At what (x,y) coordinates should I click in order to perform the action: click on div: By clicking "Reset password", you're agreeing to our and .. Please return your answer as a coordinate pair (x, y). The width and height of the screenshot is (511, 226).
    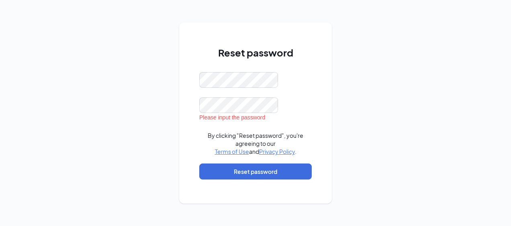
    Looking at the image, I should click on (255, 144).